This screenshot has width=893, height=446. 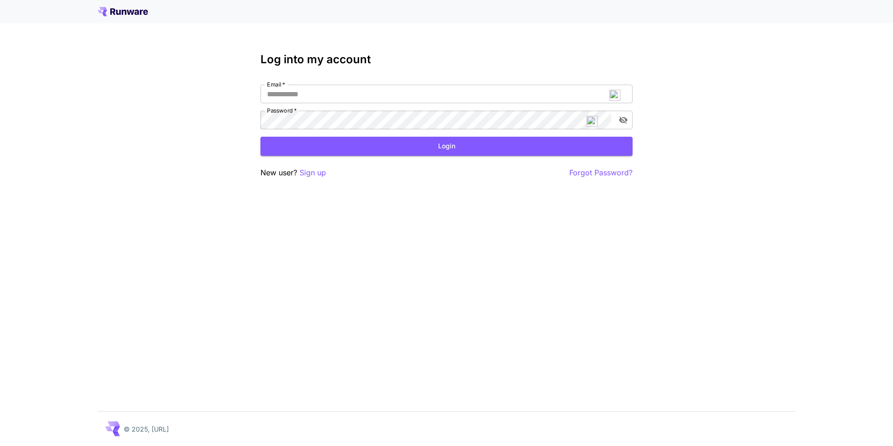 I want to click on button: Sign up, so click(x=312, y=173).